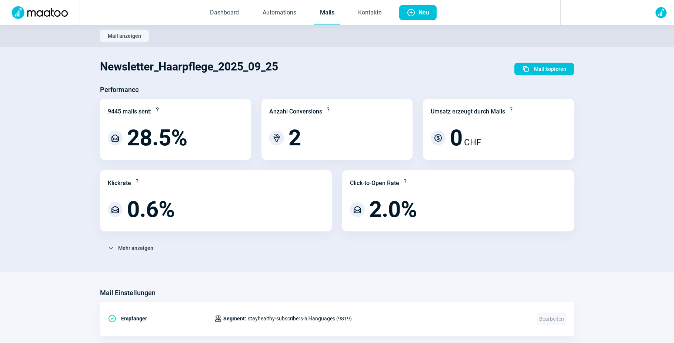 Image resolution: width=674 pixels, height=343 pixels. Describe the element at coordinates (283, 318) in the screenshot. I see `div: stayhealthy-subscribers-all-languages (9819)` at that location.